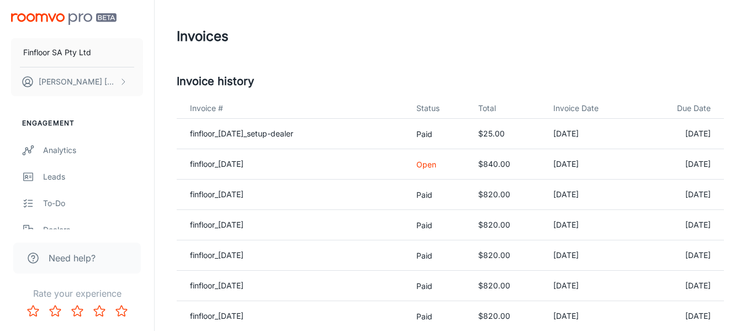  Describe the element at coordinates (55, 311) in the screenshot. I see `button: Rate 2 star` at that location.